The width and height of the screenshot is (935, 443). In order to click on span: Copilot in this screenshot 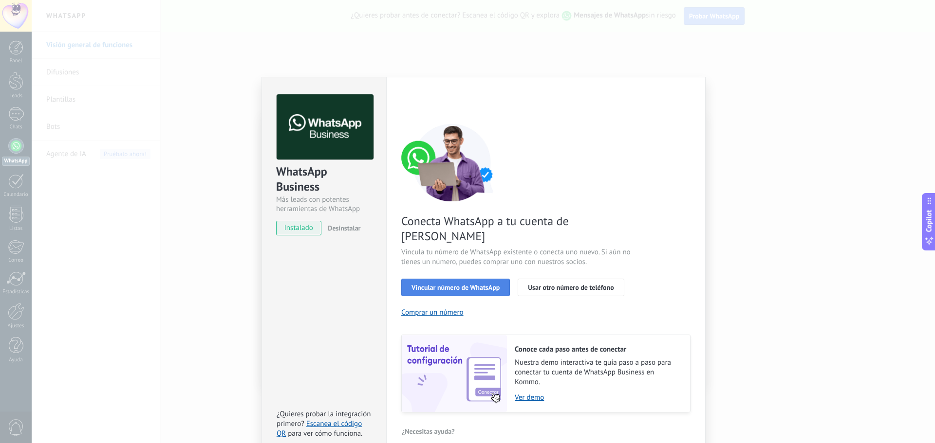, I will do `click(929, 221)`.